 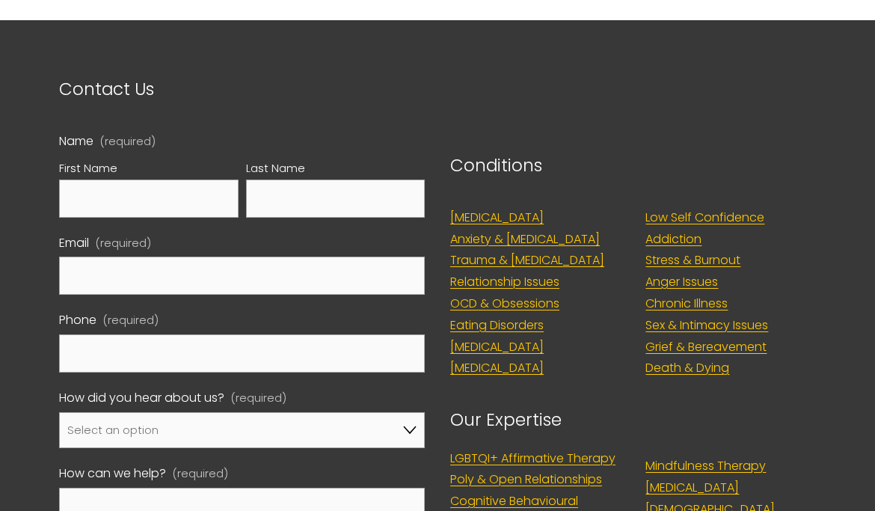 I want to click on span: How can we help?, so click(x=112, y=474).